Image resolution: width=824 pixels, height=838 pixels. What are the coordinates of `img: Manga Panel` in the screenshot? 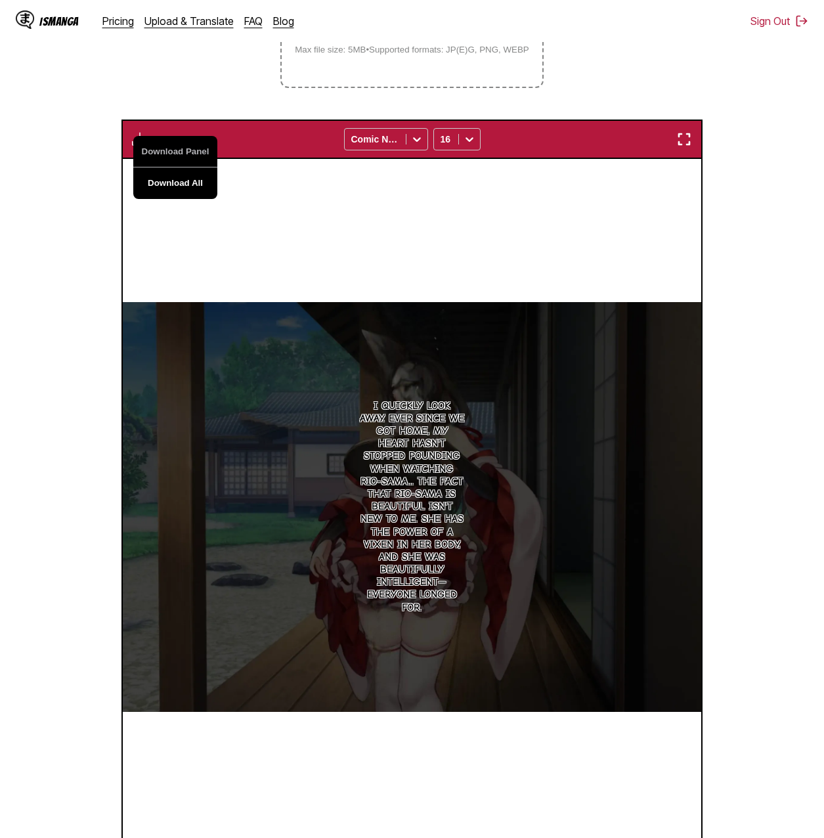 It's located at (412, 507).